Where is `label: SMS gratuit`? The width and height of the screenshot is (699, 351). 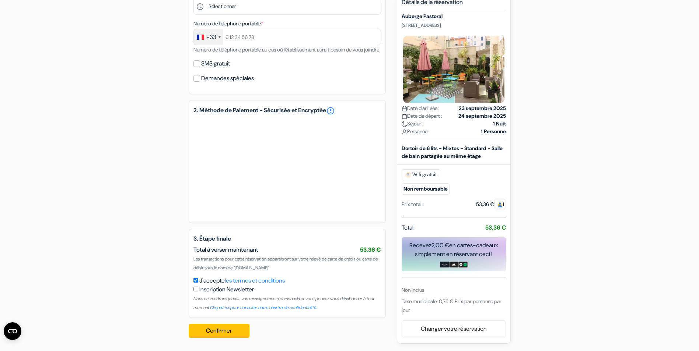
label: SMS gratuit is located at coordinates (215, 64).